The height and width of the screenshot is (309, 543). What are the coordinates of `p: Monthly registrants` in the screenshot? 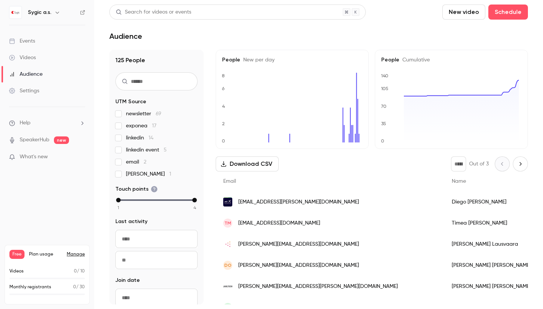 It's located at (30, 287).